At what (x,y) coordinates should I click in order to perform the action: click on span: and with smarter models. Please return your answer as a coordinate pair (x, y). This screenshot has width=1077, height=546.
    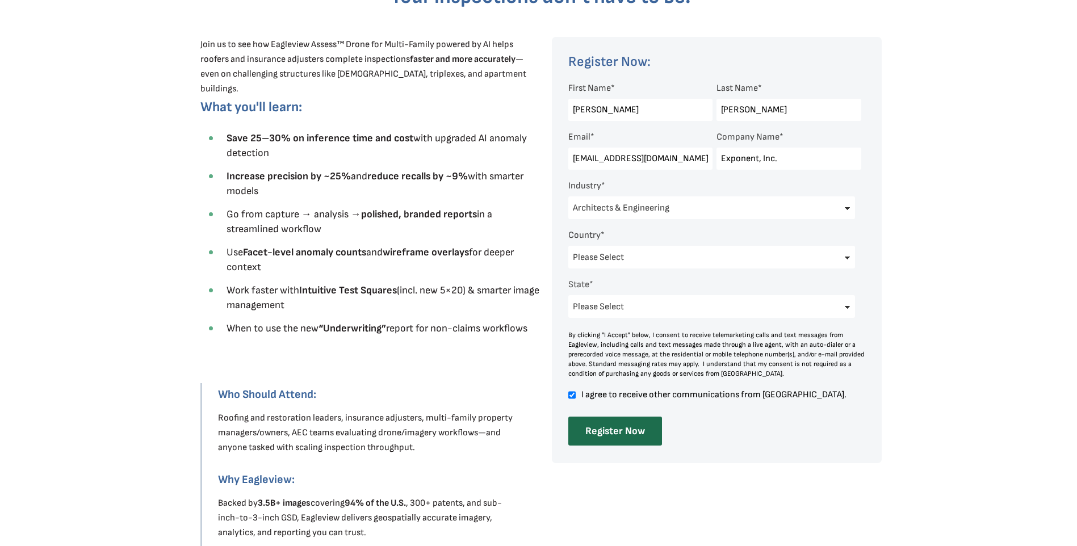
    Looking at the image, I should click on (375, 183).